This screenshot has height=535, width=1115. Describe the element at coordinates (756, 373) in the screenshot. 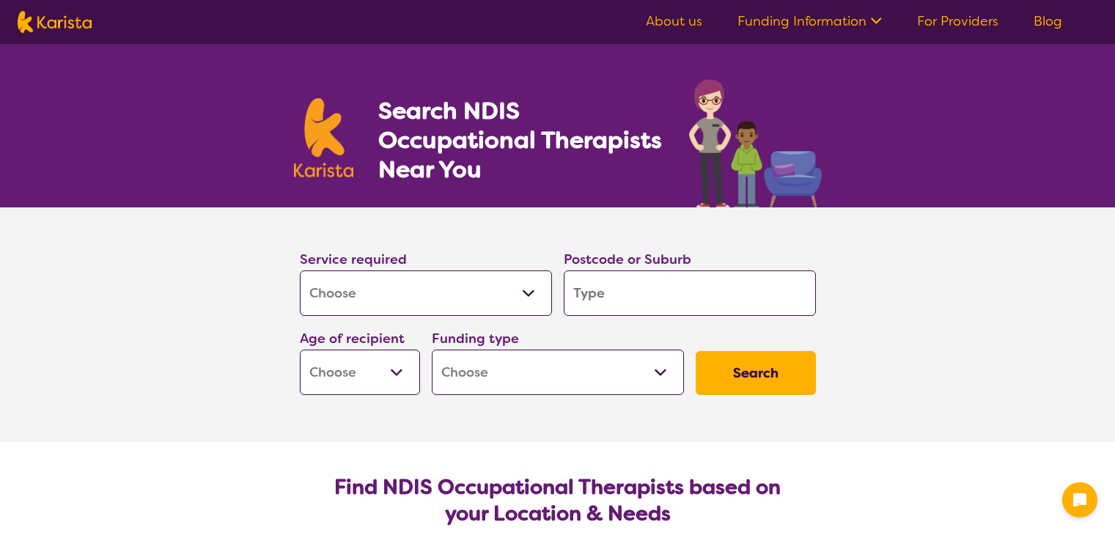

I see `button: Search` at that location.